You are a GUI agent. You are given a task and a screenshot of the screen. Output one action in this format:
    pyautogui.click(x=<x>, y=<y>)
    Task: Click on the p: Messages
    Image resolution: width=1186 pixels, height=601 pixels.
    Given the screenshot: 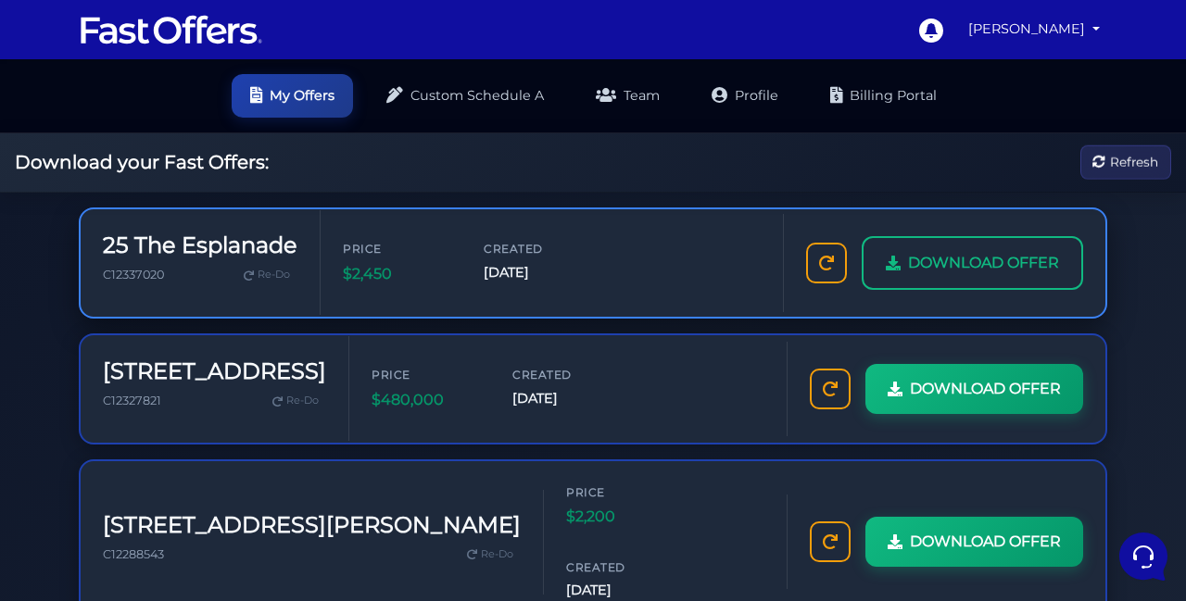 What is the action you would take?
    pyautogui.click(x=185, y=465)
    